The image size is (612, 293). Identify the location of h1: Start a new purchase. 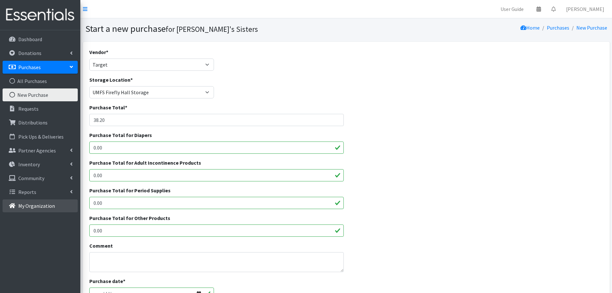
(215, 29).